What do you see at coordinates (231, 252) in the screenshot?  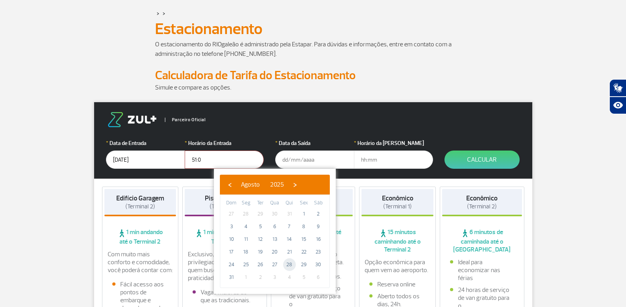 I see `span: 17` at bounding box center [231, 252].